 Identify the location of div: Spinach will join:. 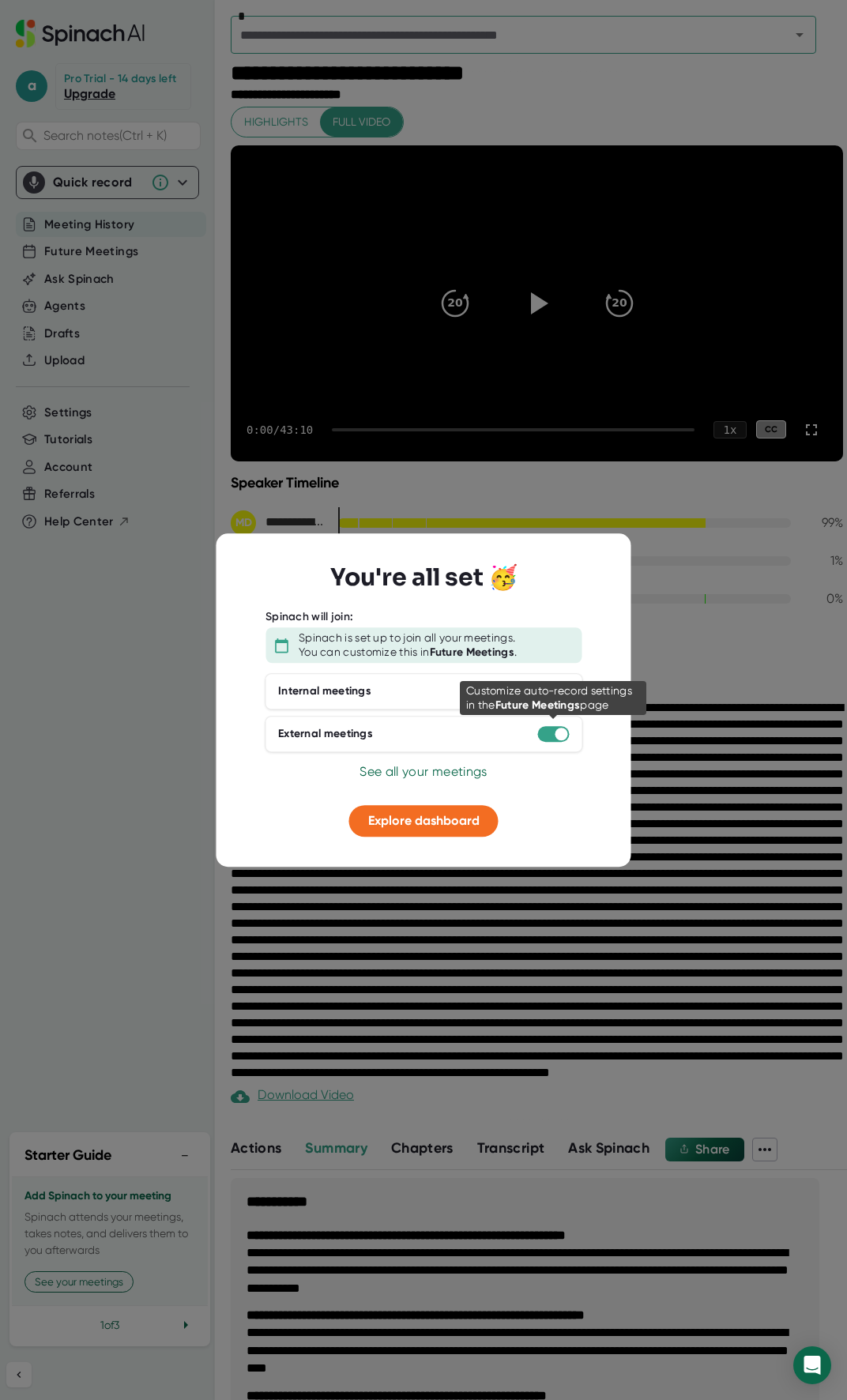
(309, 617).